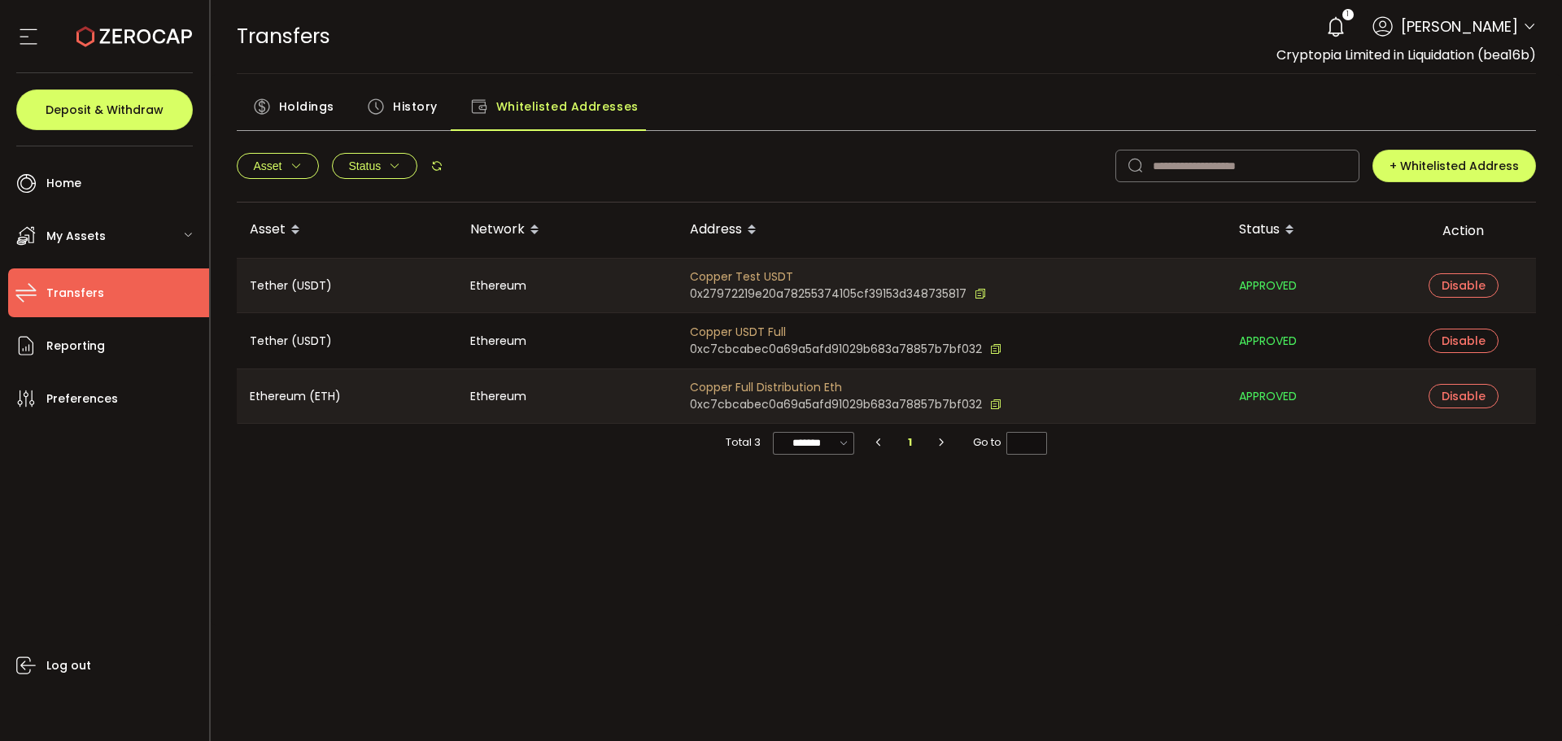 The width and height of the screenshot is (1562, 741). What do you see at coordinates (68, 665) in the screenshot?
I see `span: Log out` at bounding box center [68, 665].